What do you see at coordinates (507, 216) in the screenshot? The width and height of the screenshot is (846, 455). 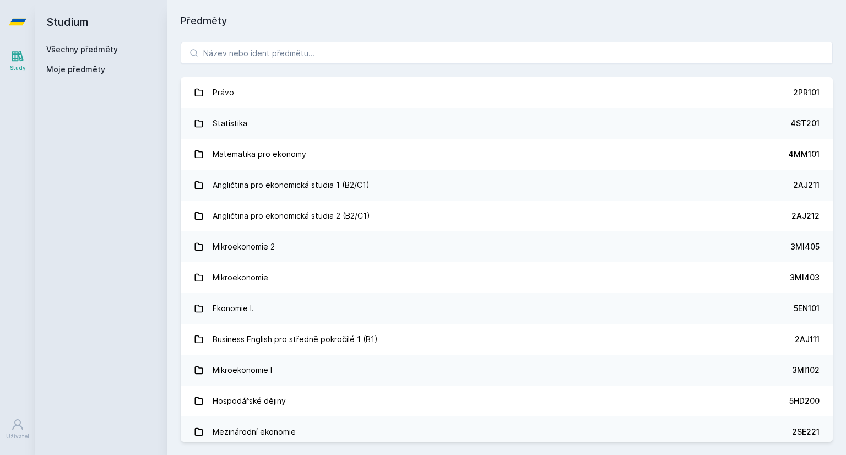 I see `a: Angličtina pro ekonomická studia 2 (B2/C1) 2AJ212` at bounding box center [507, 216].